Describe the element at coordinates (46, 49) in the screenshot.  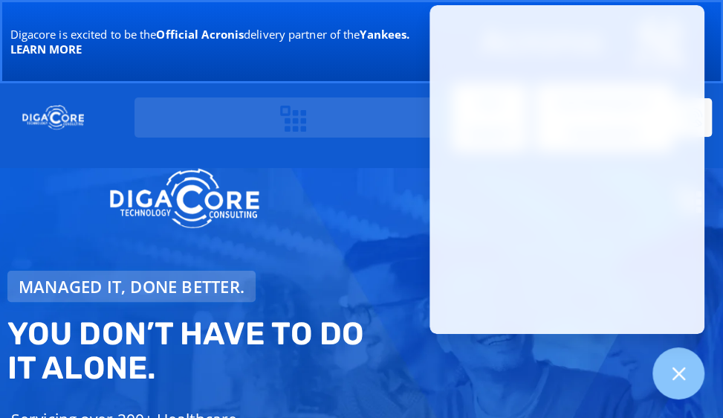
I see `a: LEARN MORE` at that location.